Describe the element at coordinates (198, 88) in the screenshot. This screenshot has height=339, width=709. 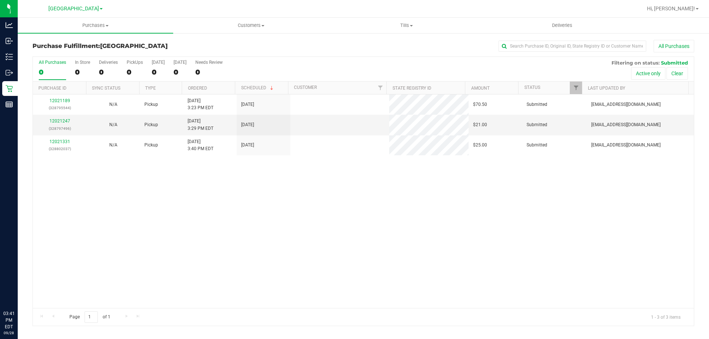
I see `a: Ordered` at that location.